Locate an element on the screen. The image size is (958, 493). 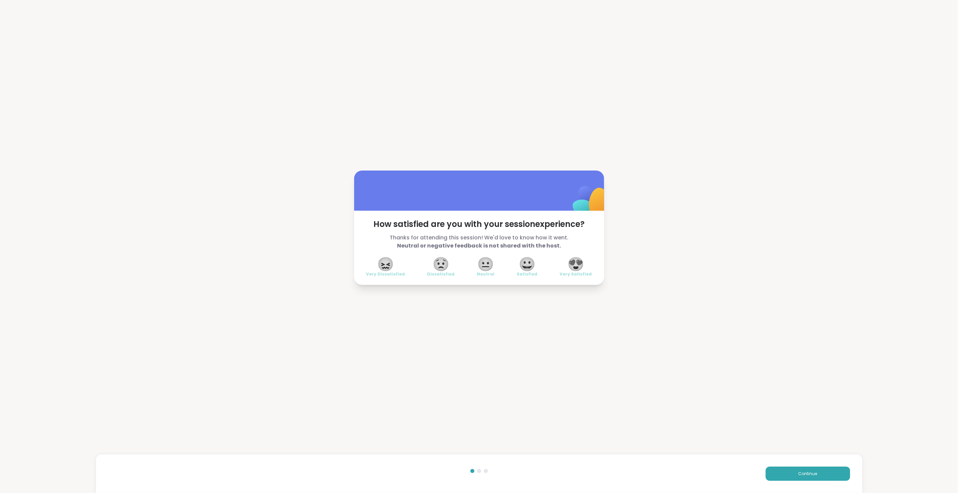
span: How satisfied are you with your session experience? is located at coordinates (479, 224).